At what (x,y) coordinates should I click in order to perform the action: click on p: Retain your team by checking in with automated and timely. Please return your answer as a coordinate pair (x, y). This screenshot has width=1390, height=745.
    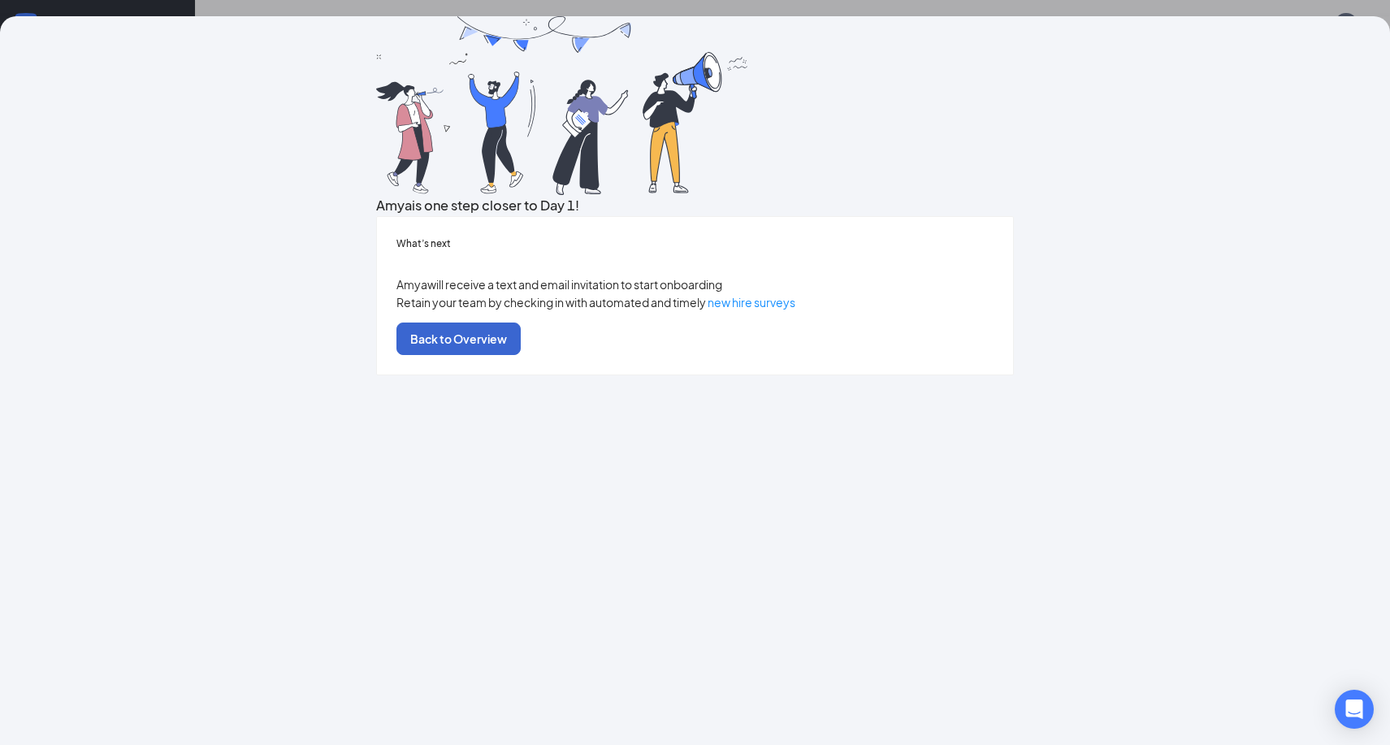
    Looking at the image, I should click on (695, 302).